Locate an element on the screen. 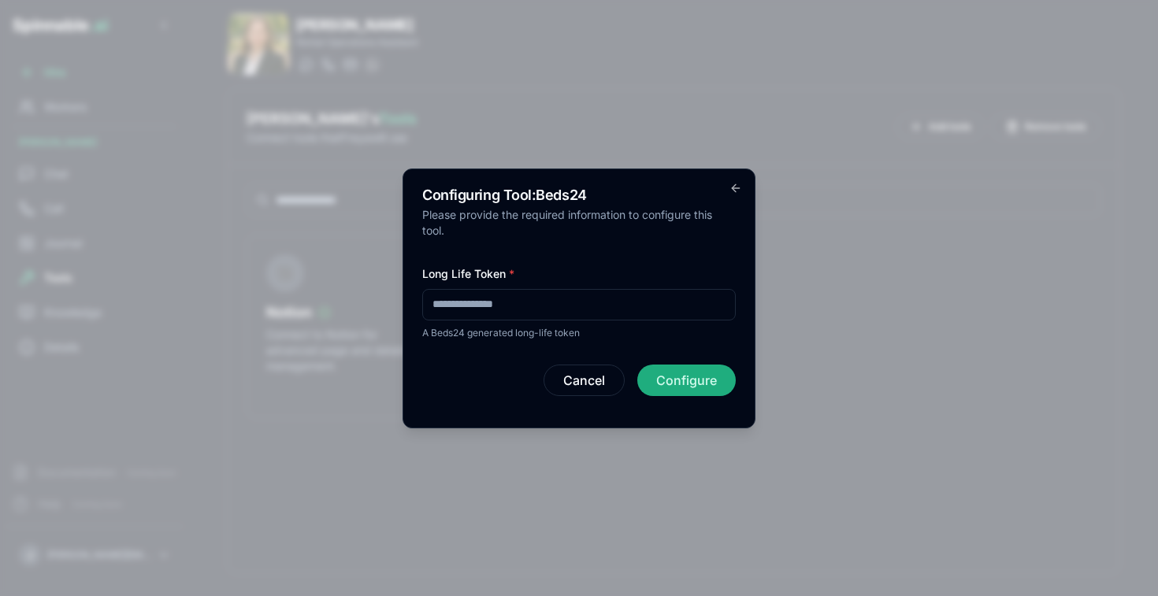  p: A Beds24 generated long-life token is located at coordinates (579, 333).